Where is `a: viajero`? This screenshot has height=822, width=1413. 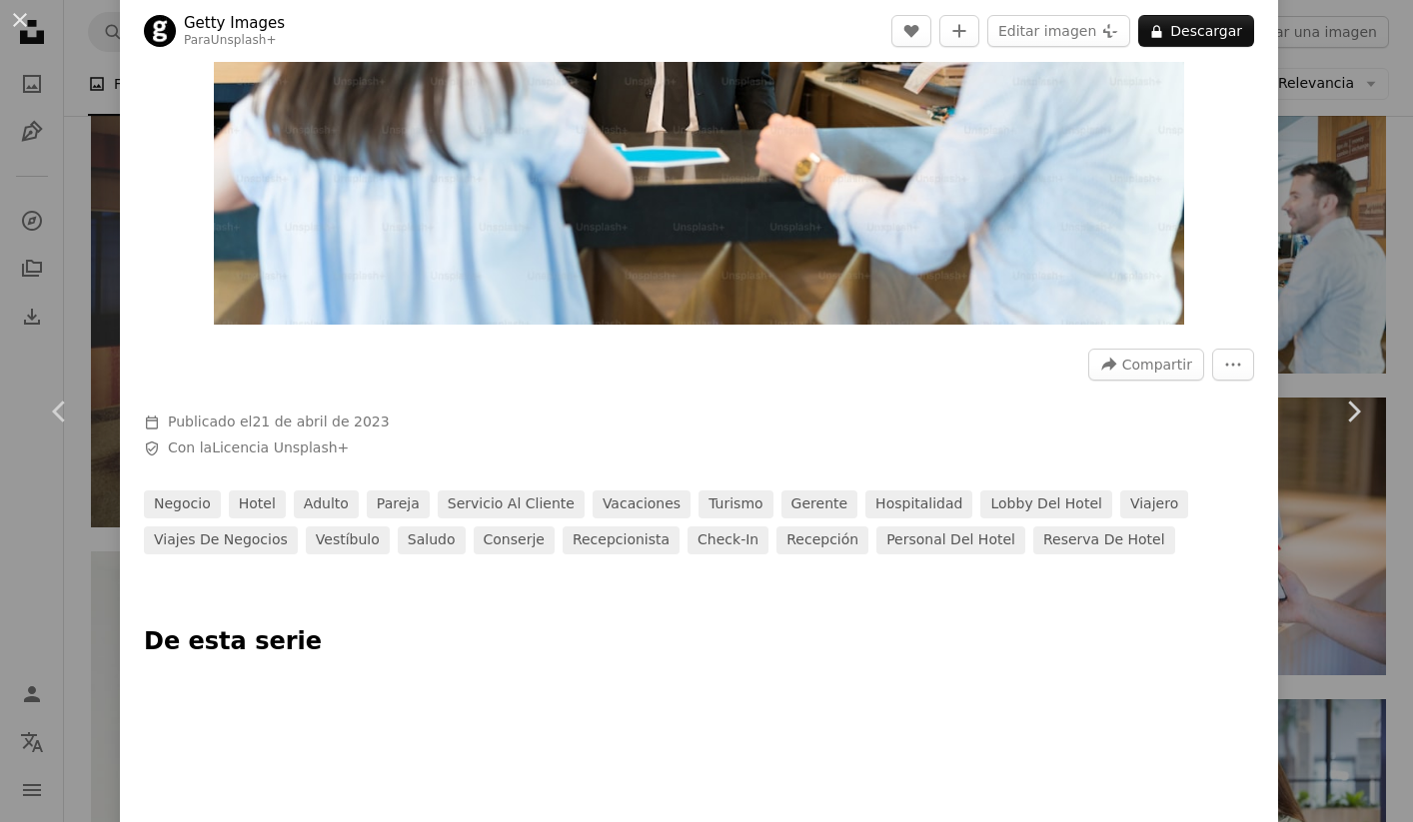
a: viajero is located at coordinates (1154, 505).